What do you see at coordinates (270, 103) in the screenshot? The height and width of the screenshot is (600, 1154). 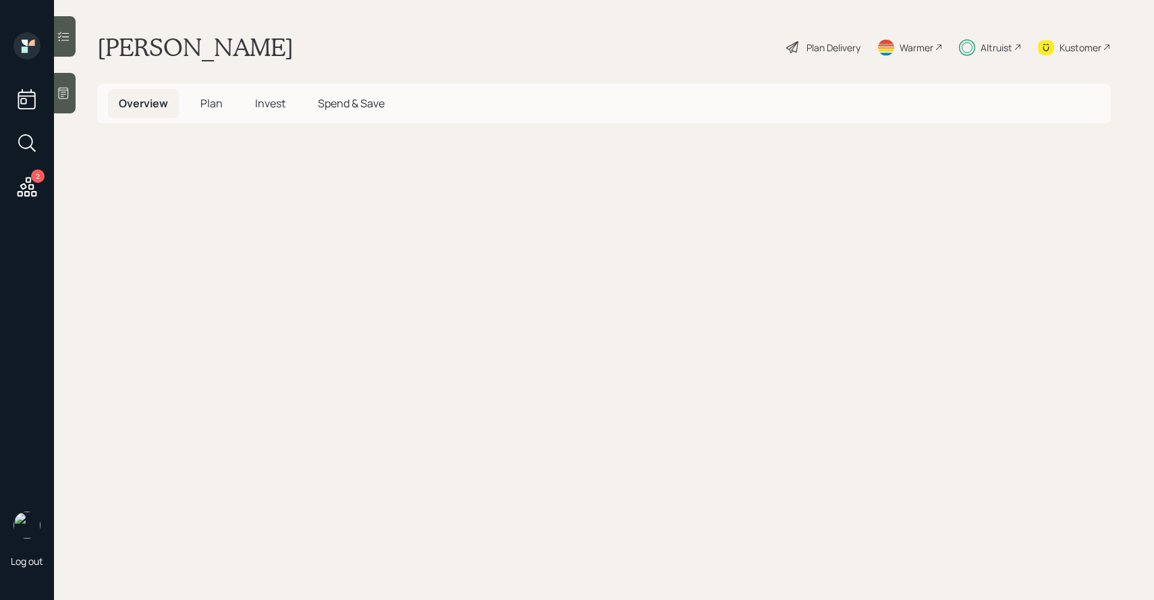 I see `span: Invest` at bounding box center [270, 103].